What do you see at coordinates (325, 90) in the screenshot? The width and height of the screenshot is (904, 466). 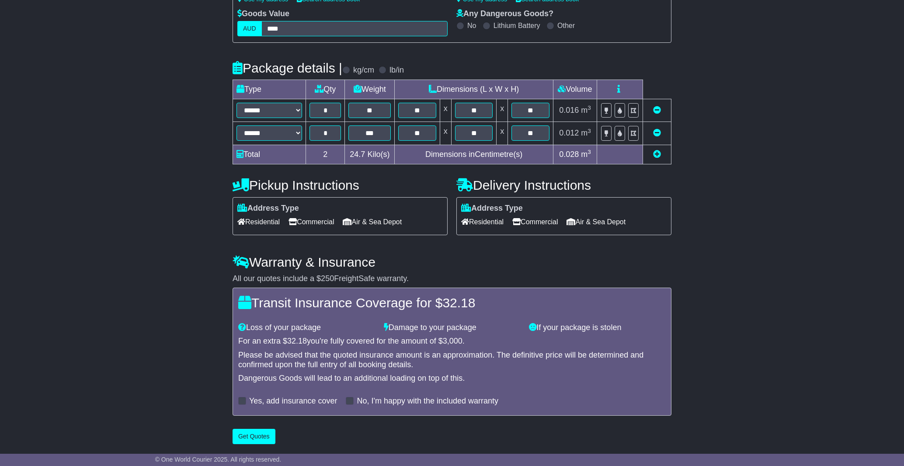 I see `td: Qty` at bounding box center [325, 90].